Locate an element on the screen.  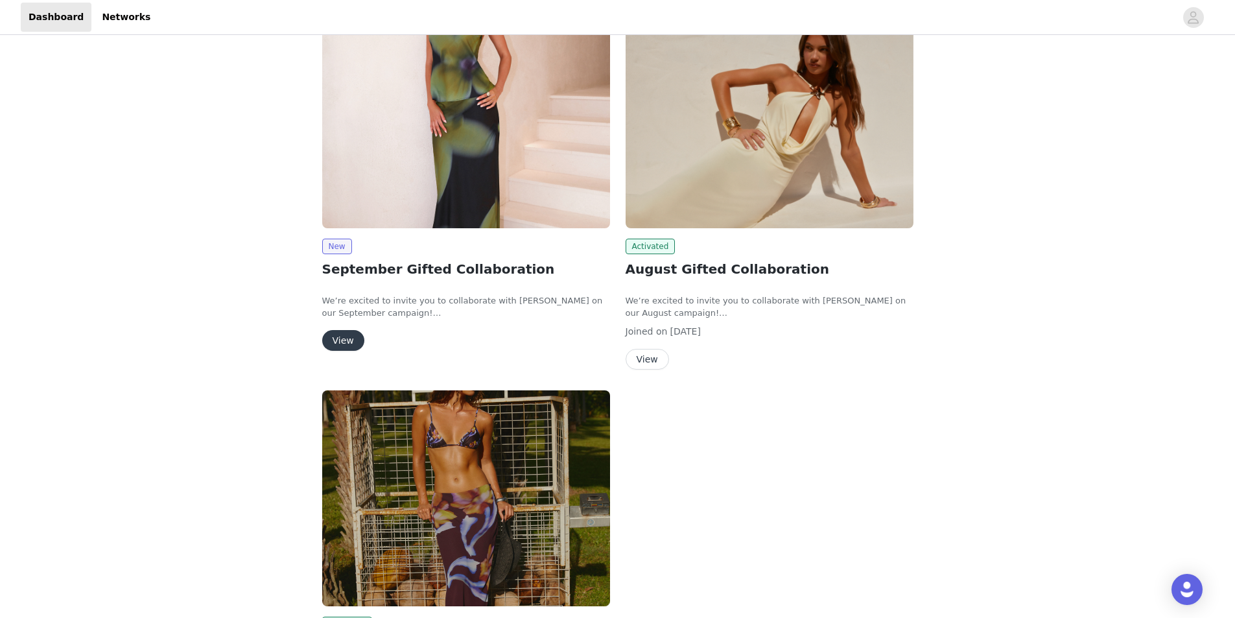
h2: August Gifted Collaboration is located at coordinates (769, 269).